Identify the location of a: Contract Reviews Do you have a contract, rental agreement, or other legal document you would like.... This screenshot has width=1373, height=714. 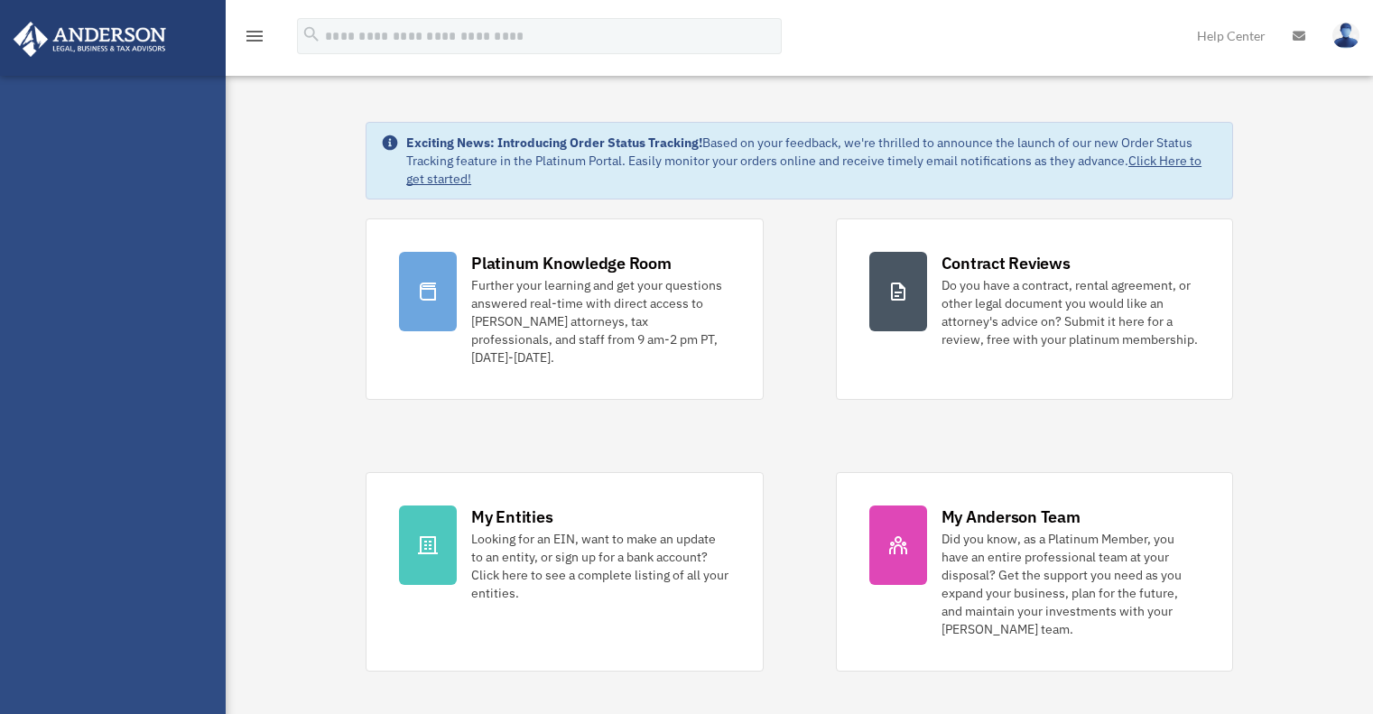
(1035, 309).